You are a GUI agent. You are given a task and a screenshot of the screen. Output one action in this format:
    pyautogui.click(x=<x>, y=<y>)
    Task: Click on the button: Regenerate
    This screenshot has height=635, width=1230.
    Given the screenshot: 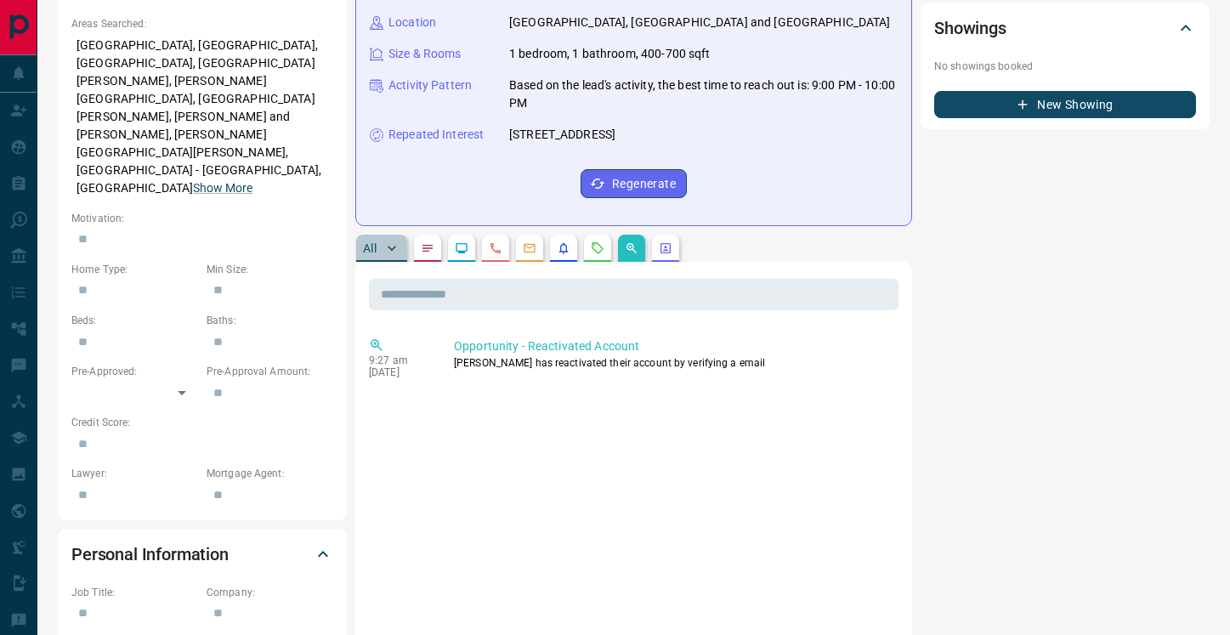 What is the action you would take?
    pyautogui.click(x=633, y=184)
    